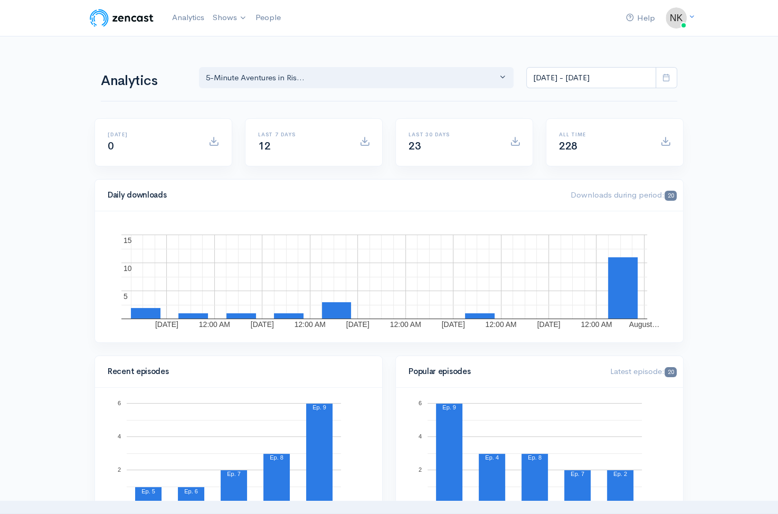 The width and height of the screenshot is (778, 514). Describe the element at coordinates (191, 490) in the screenshot. I see `text: Ep. 6` at that location.